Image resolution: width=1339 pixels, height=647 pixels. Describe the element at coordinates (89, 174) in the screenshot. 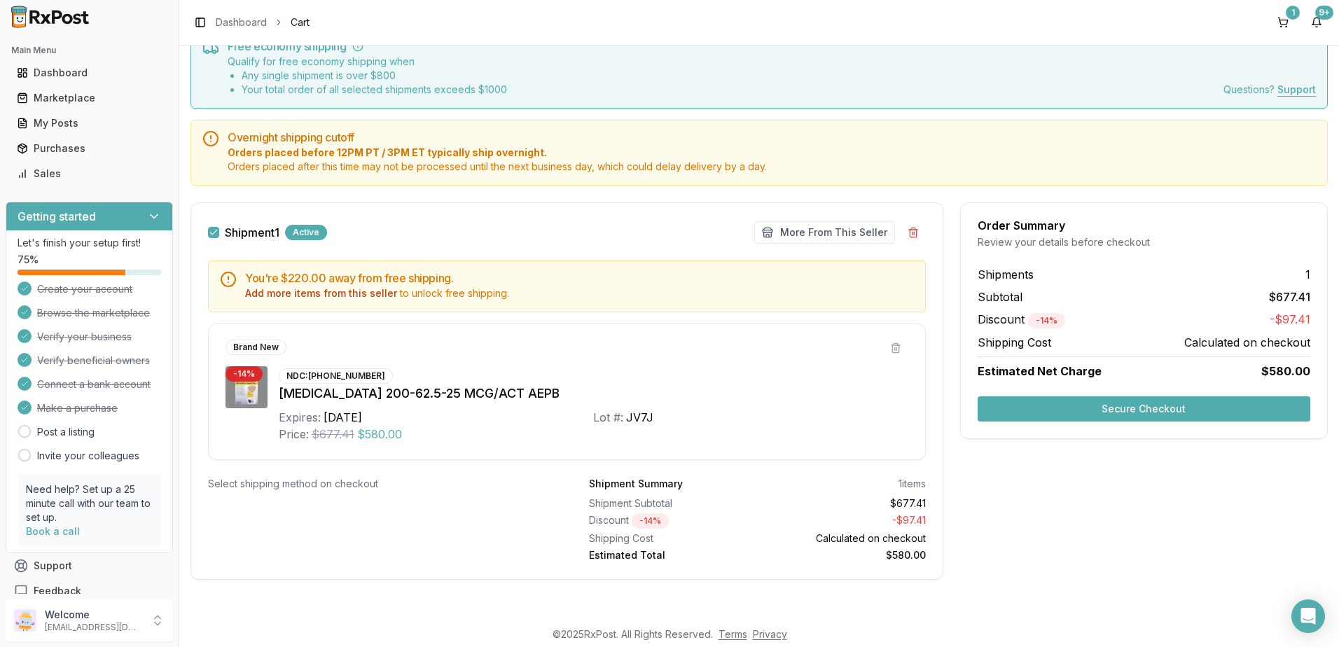

I see `div: Sales` at that location.